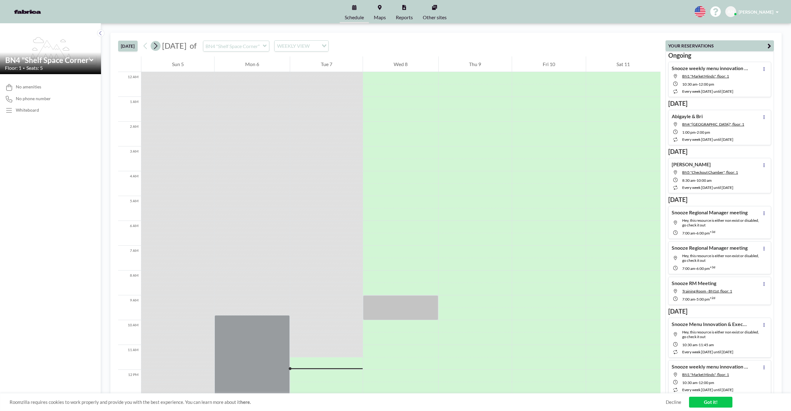  Describe the element at coordinates (720, 46) in the screenshot. I see `button: YOUR RESERVATIONS` at that location.